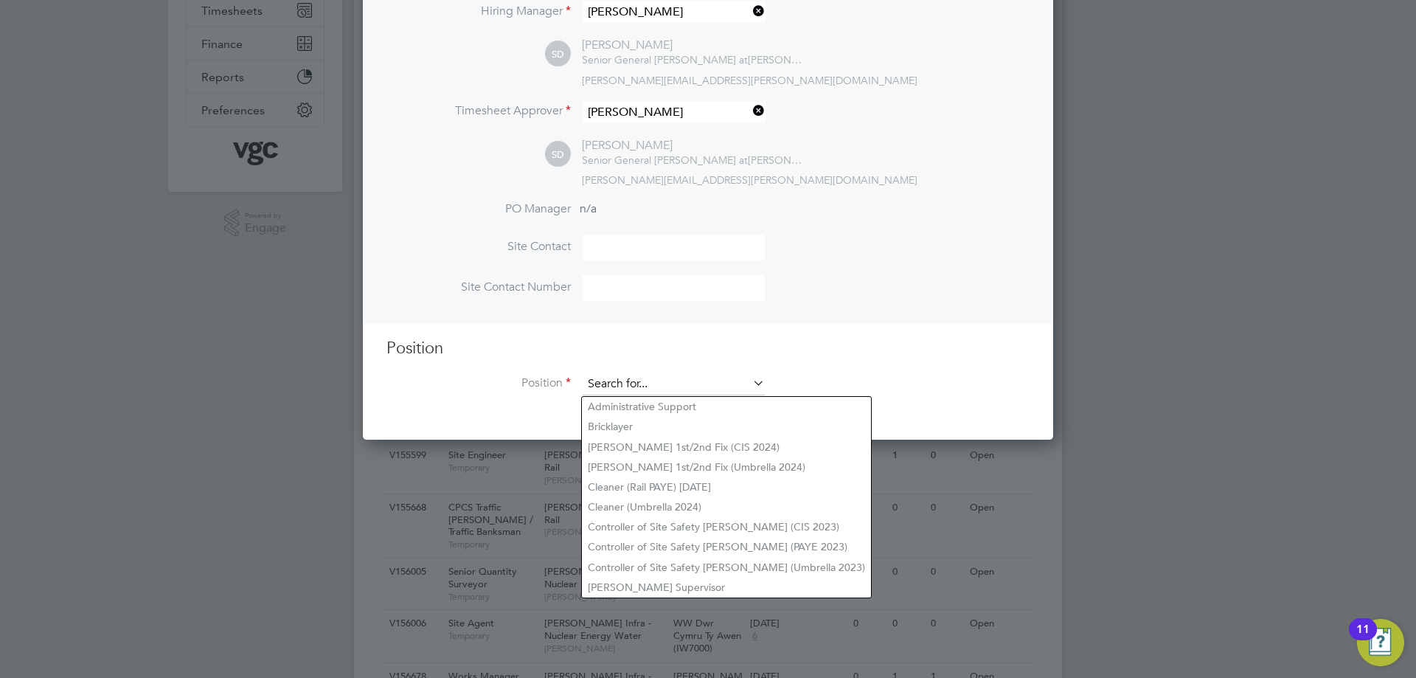  What do you see at coordinates (727, 426) in the screenshot?
I see `li: Bricklayer` at bounding box center [727, 426].